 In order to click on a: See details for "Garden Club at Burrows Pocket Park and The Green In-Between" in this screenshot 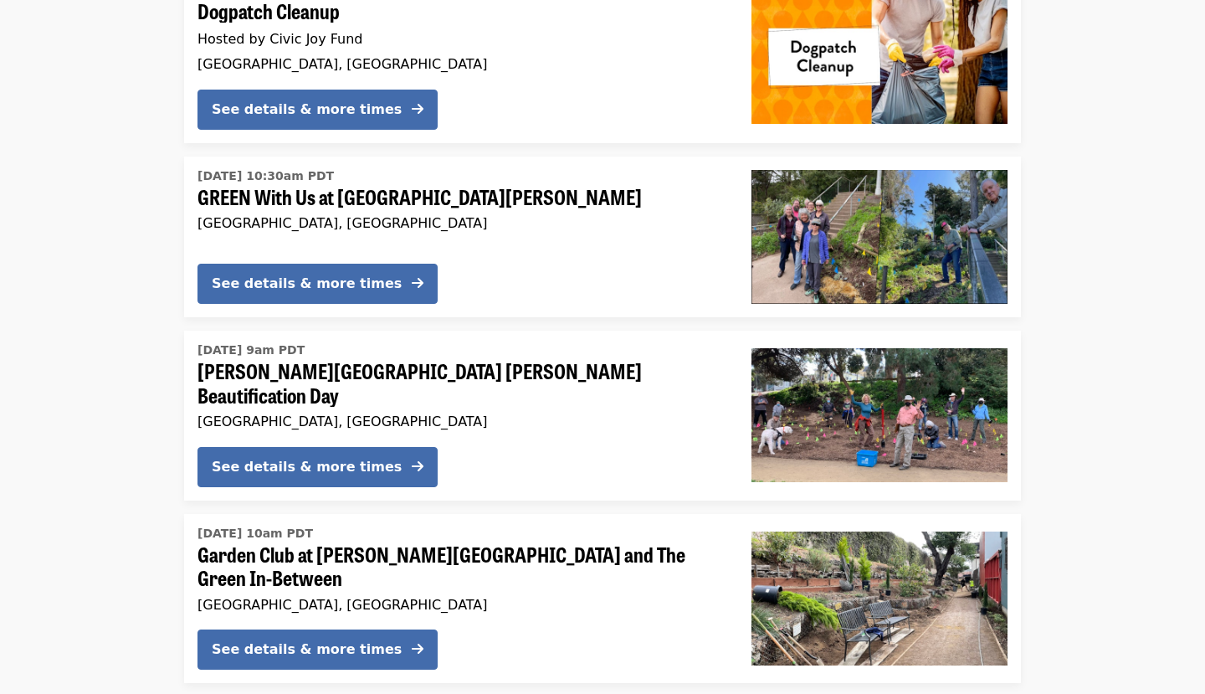, I will do `click(603, 598)`.